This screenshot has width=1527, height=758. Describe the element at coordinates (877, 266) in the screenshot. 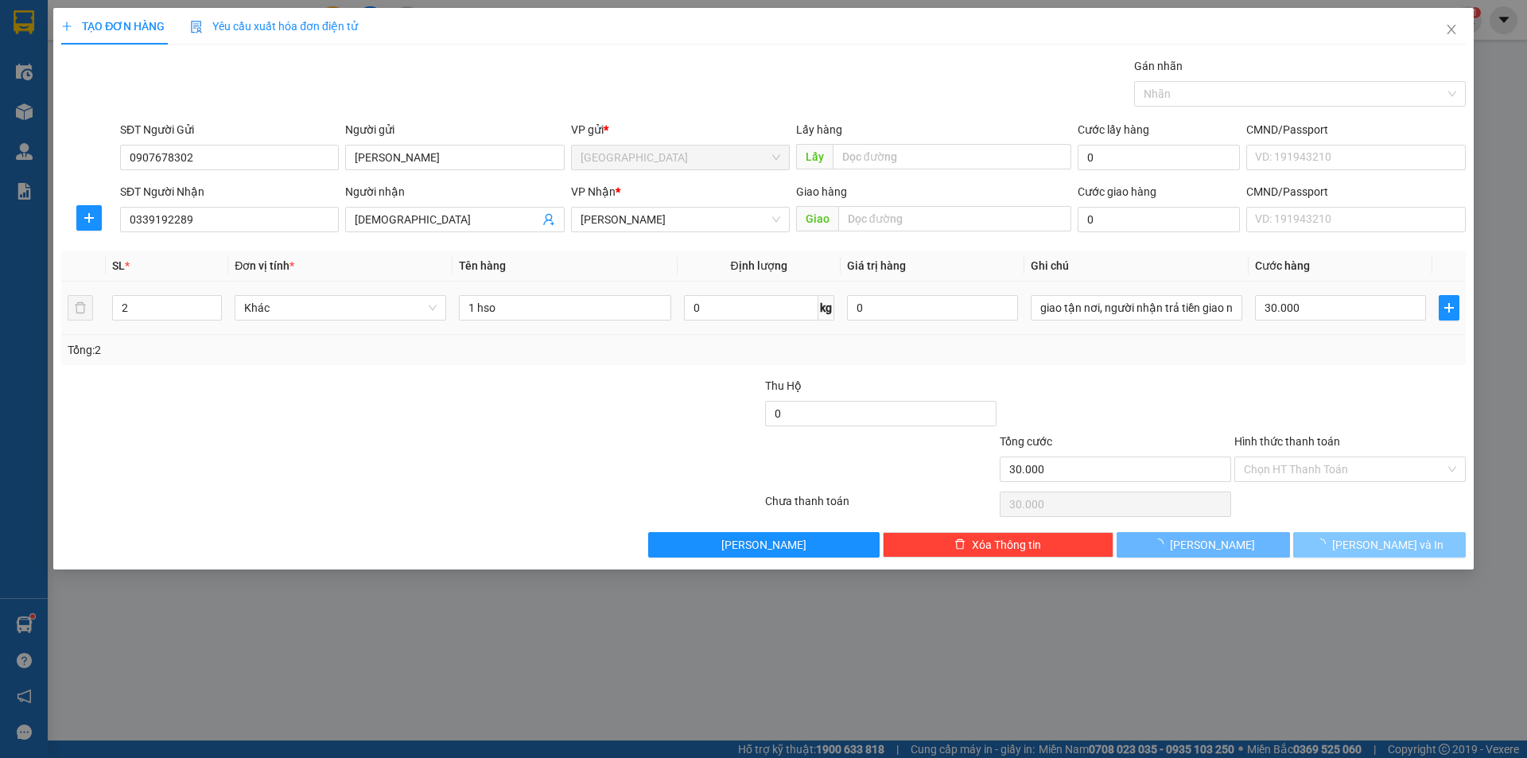

I see `span: Giá trị hàng` at that location.